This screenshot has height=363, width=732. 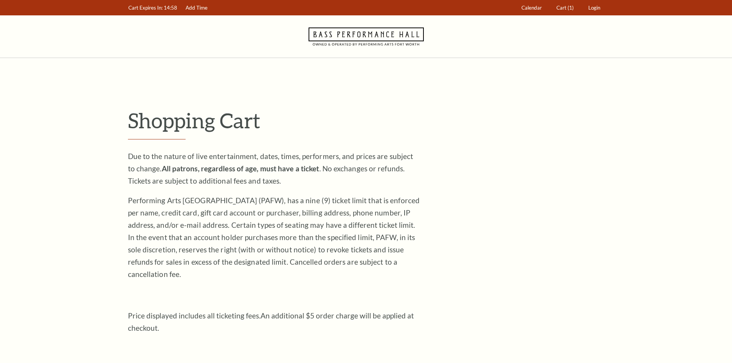 What do you see at coordinates (366, 120) in the screenshot?
I see `p: Shopping Cart` at bounding box center [366, 120].